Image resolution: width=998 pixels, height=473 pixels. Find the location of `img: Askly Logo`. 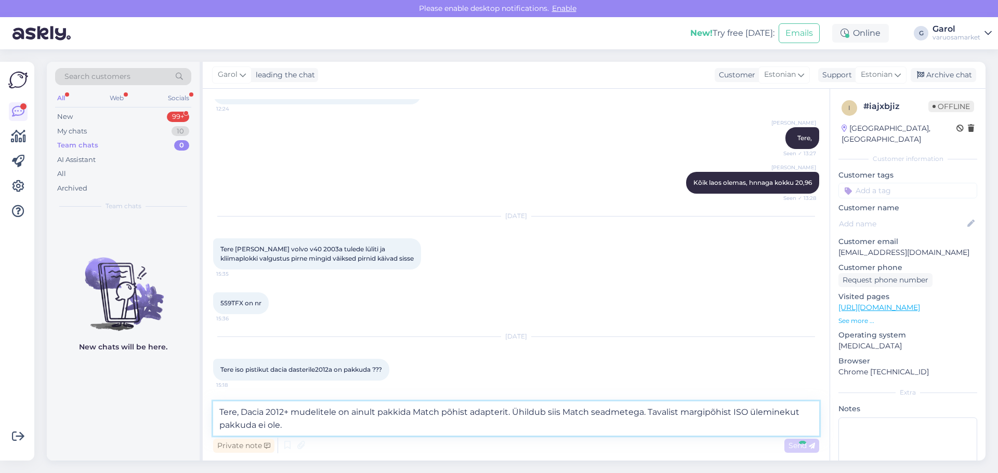

img: Askly Logo is located at coordinates (18, 80).